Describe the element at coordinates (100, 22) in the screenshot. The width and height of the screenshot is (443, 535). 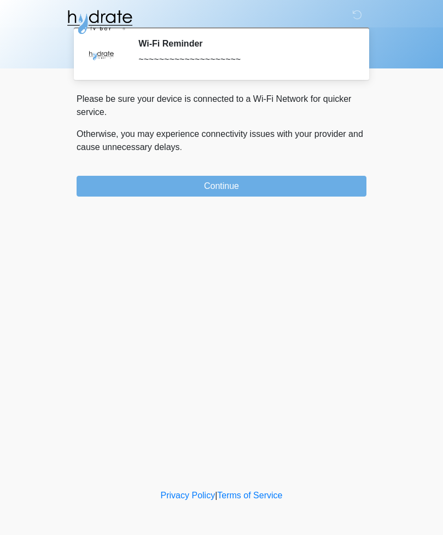
I see `img: Hydrate IV Bar - Fort Collins Logo` at that location.